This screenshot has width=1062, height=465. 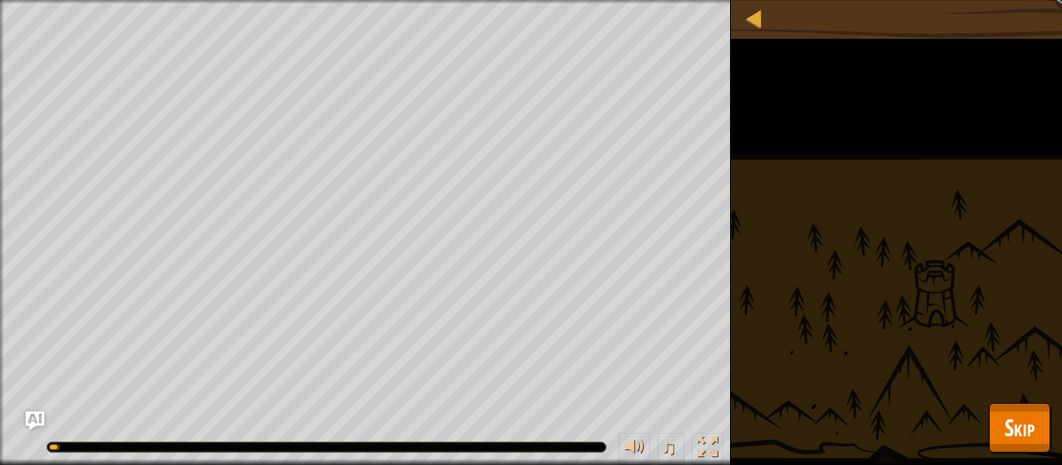 What do you see at coordinates (35, 421) in the screenshot?
I see `button: Ask AI` at bounding box center [35, 421].